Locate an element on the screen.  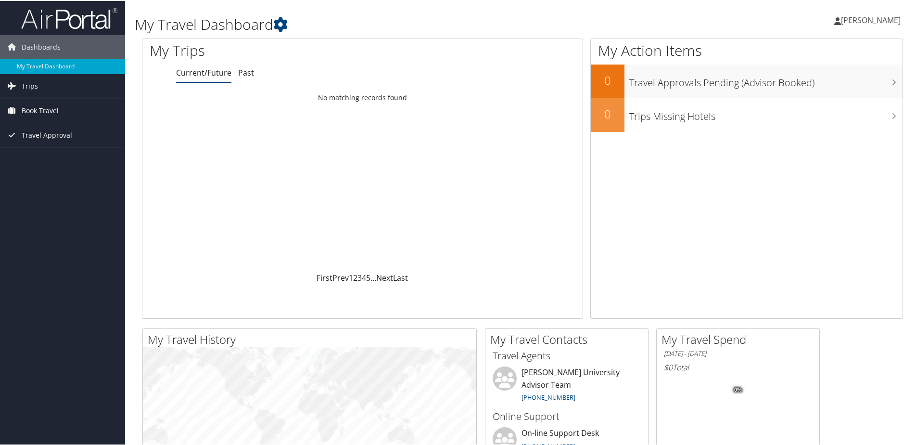
a: Last is located at coordinates (400, 277).